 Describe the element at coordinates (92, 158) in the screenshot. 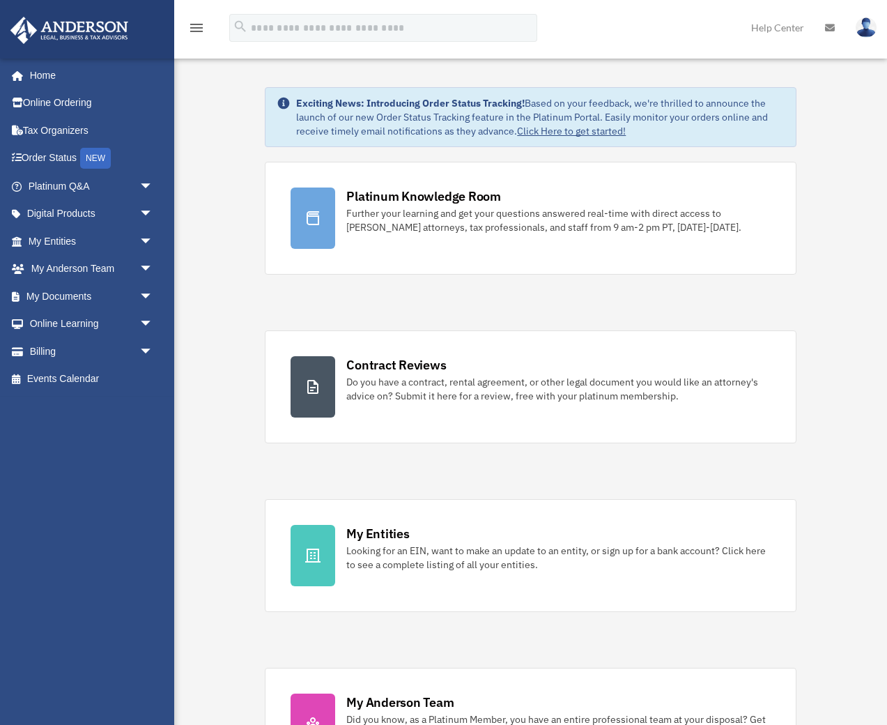

I see `a: Order StatusNEW` at that location.